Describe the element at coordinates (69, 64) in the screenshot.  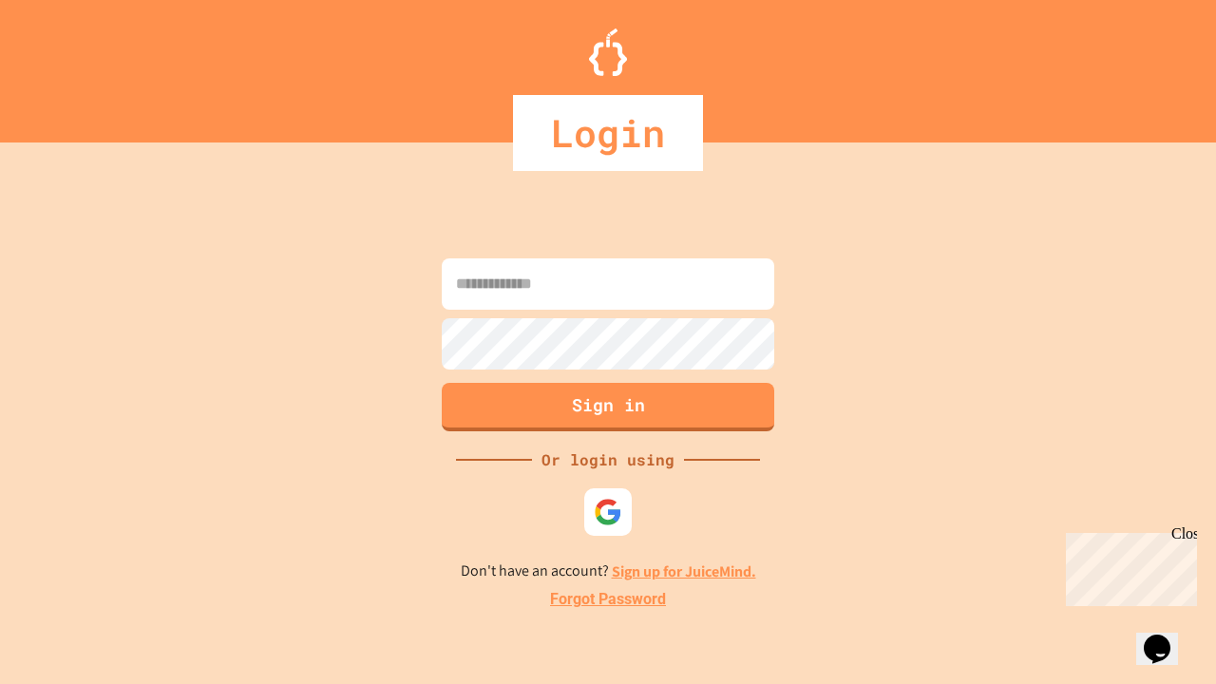
I see `div: Chat with us now!Close` at that location.